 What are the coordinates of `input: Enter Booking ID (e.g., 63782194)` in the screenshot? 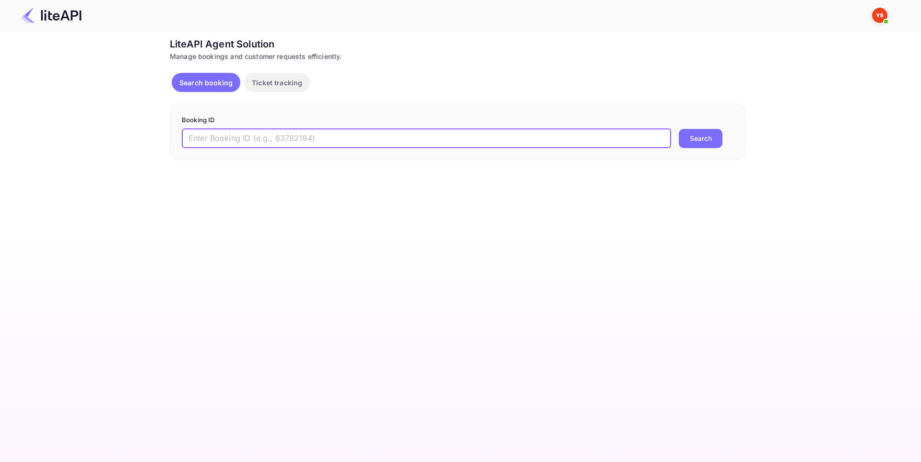 It's located at (426, 139).